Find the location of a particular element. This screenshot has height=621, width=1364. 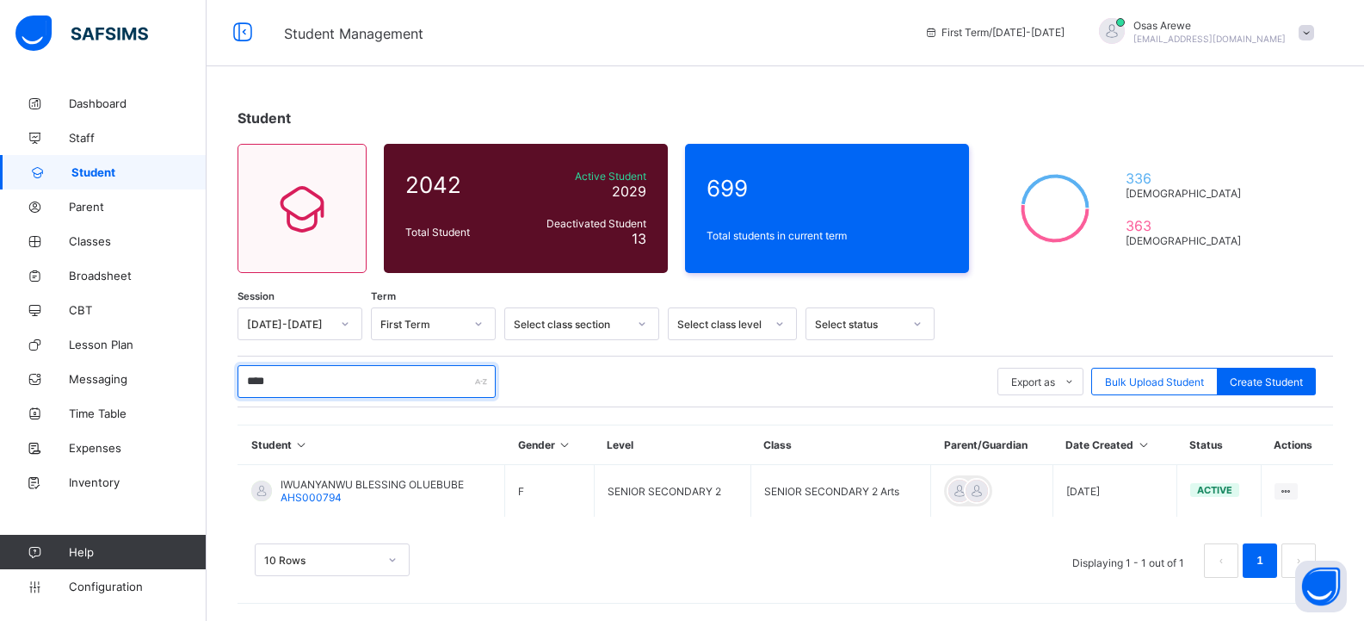

span: Bulk Upload Student is located at coordinates (1154, 381).